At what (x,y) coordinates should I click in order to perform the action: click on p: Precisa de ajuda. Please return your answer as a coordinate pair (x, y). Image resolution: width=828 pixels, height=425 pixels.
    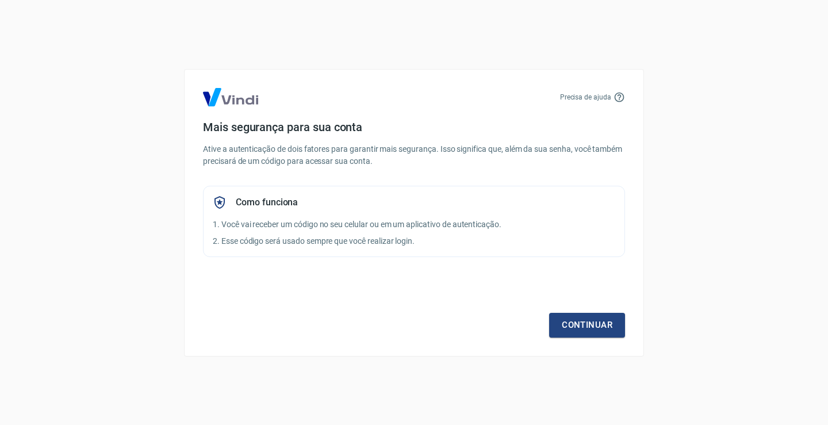
    Looking at the image, I should click on (585, 97).